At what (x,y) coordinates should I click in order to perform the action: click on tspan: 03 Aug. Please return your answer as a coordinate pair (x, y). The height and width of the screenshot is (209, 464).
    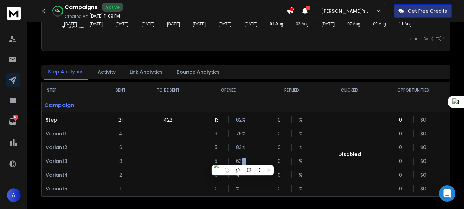
    Looking at the image, I should click on (302, 24).